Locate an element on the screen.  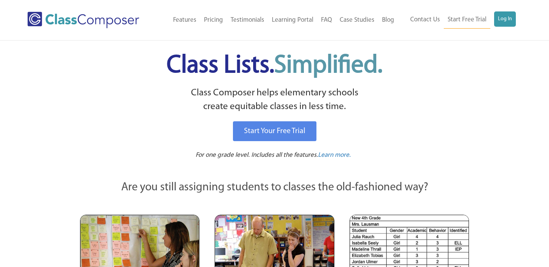
a: Blog is located at coordinates (388, 20).